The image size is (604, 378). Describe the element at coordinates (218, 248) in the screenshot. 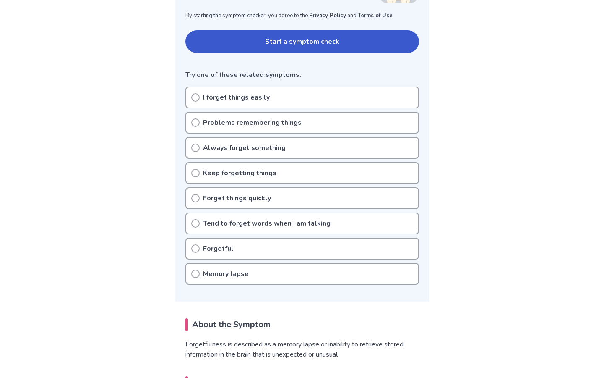

I see `p: Forgetful` at that location.